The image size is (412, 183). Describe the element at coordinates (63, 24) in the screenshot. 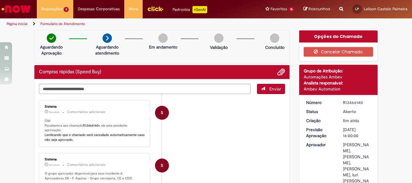

I see `a: Formulário de Atendimento` at that location.